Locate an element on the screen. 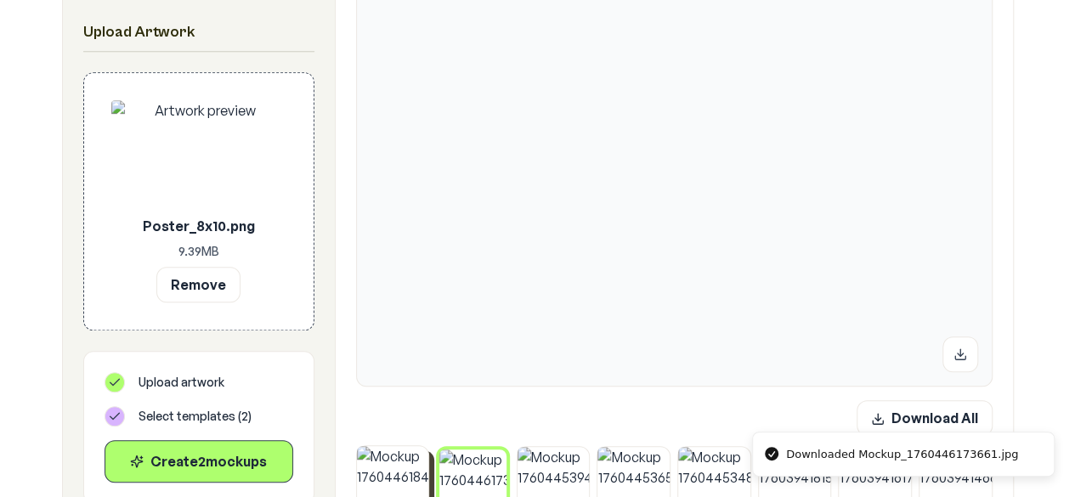  img: Artwork preview is located at coordinates (199, 155).